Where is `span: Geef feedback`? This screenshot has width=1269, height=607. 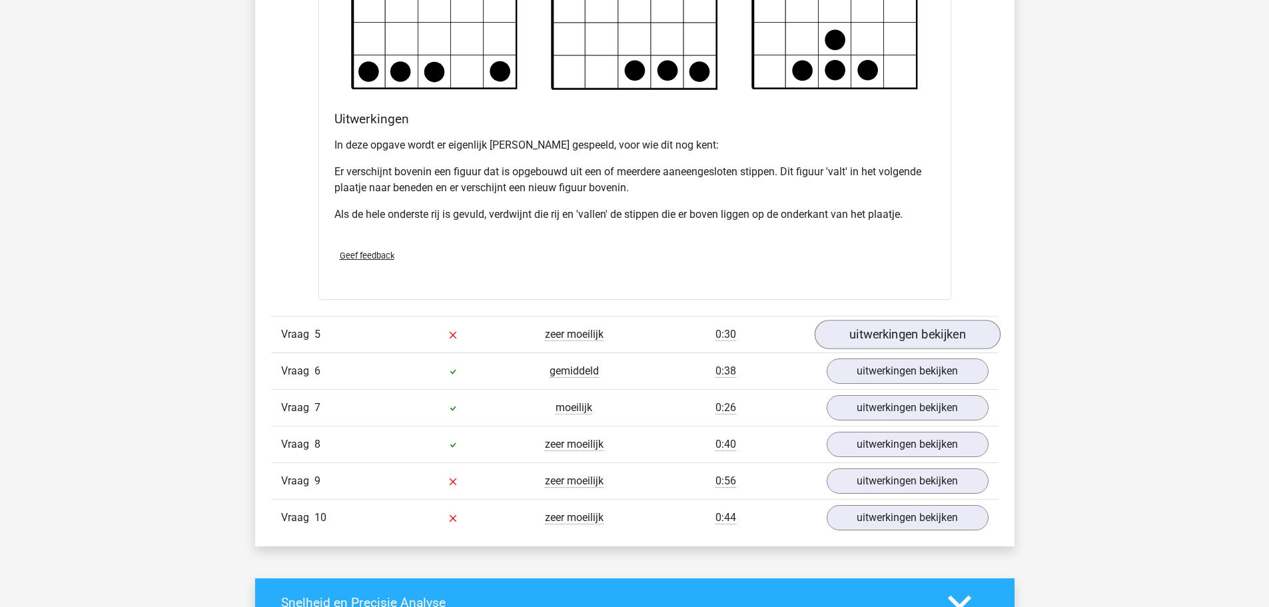
span: Geef feedback is located at coordinates (367, 255).